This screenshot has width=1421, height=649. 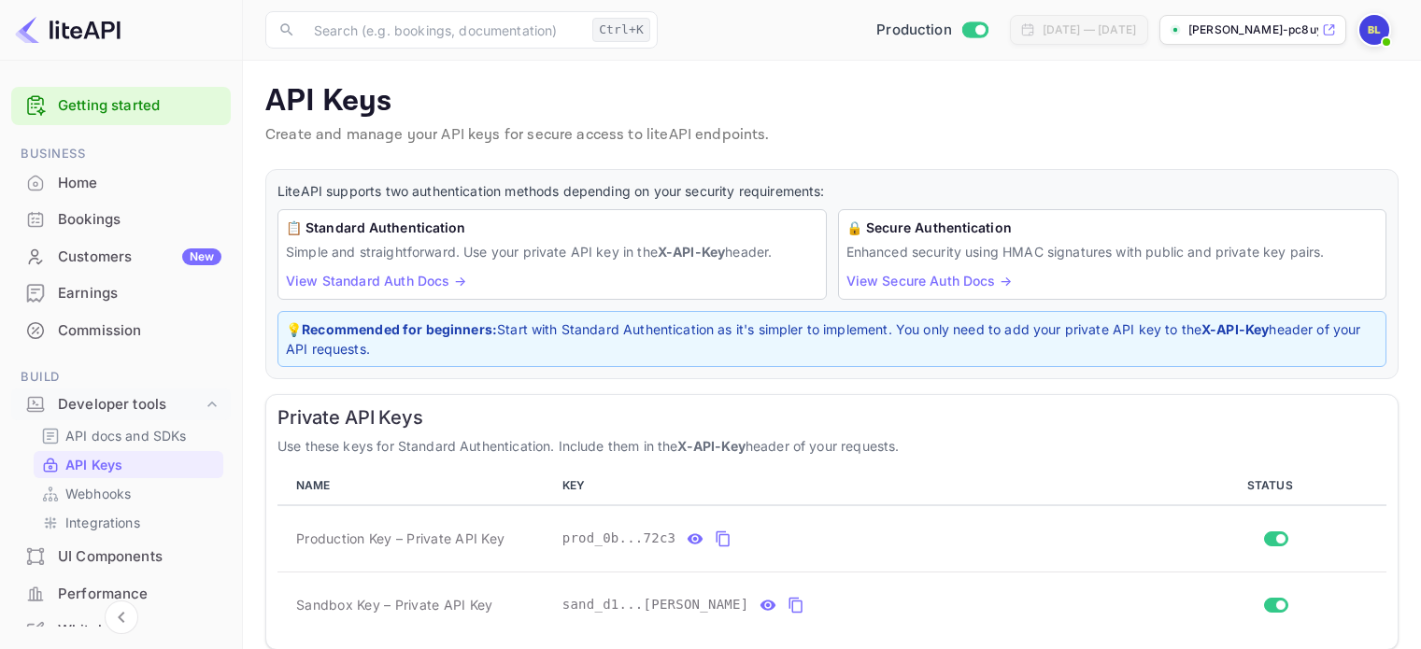 What do you see at coordinates (202, 257) in the screenshot?
I see `div: New` at bounding box center [202, 257].